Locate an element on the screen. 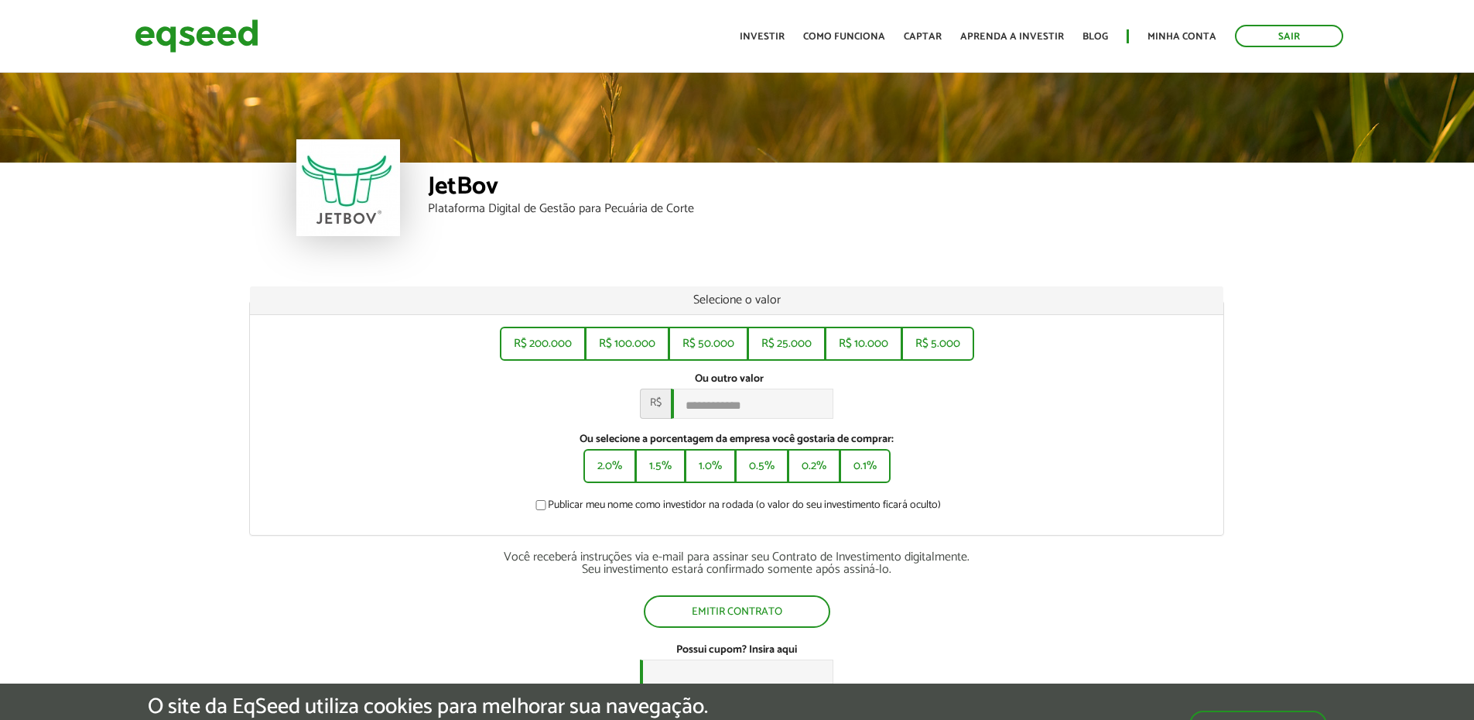  a: Sair is located at coordinates (1289, 36).